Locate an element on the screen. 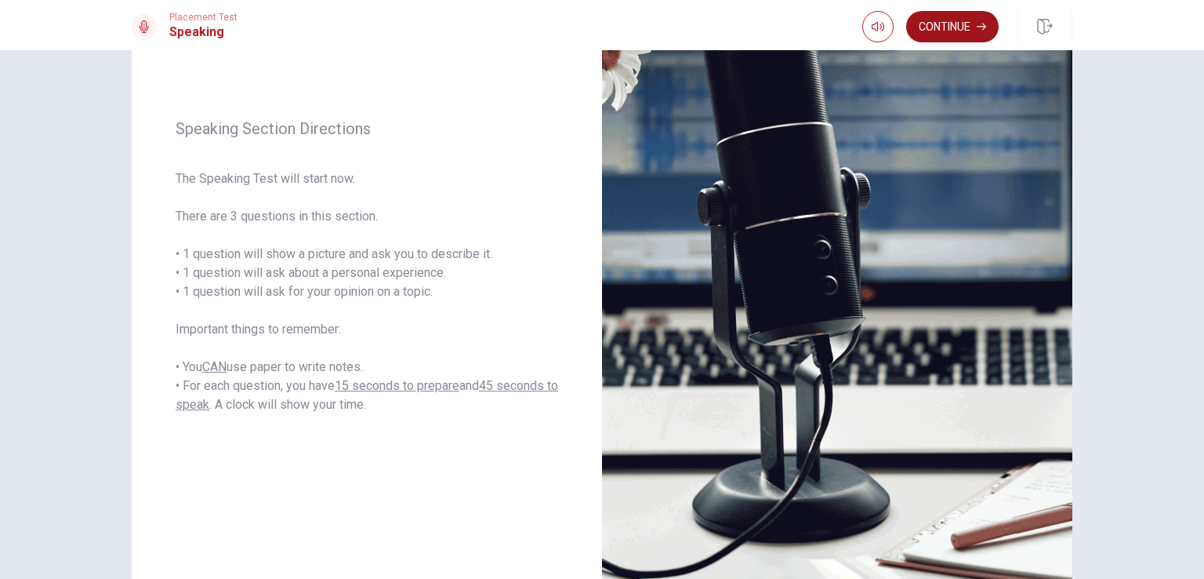 This screenshot has width=1204, height=579. button: Continue is located at coordinates (952, 27).